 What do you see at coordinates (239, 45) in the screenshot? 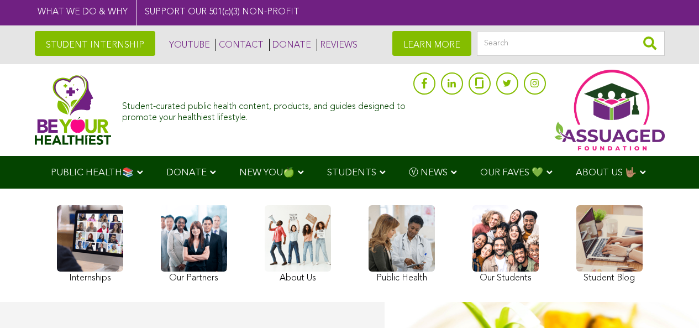
I see `a: CONTACT` at bounding box center [239, 45].